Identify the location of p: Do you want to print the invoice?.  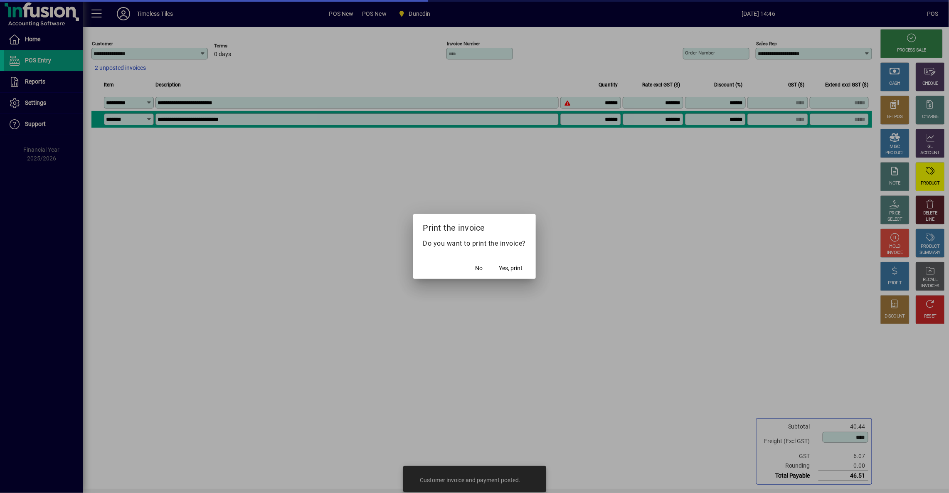
(475, 244).